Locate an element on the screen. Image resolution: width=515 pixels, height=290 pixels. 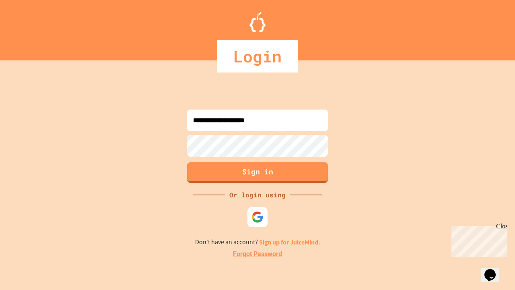
div: Login is located at coordinates (258, 56).